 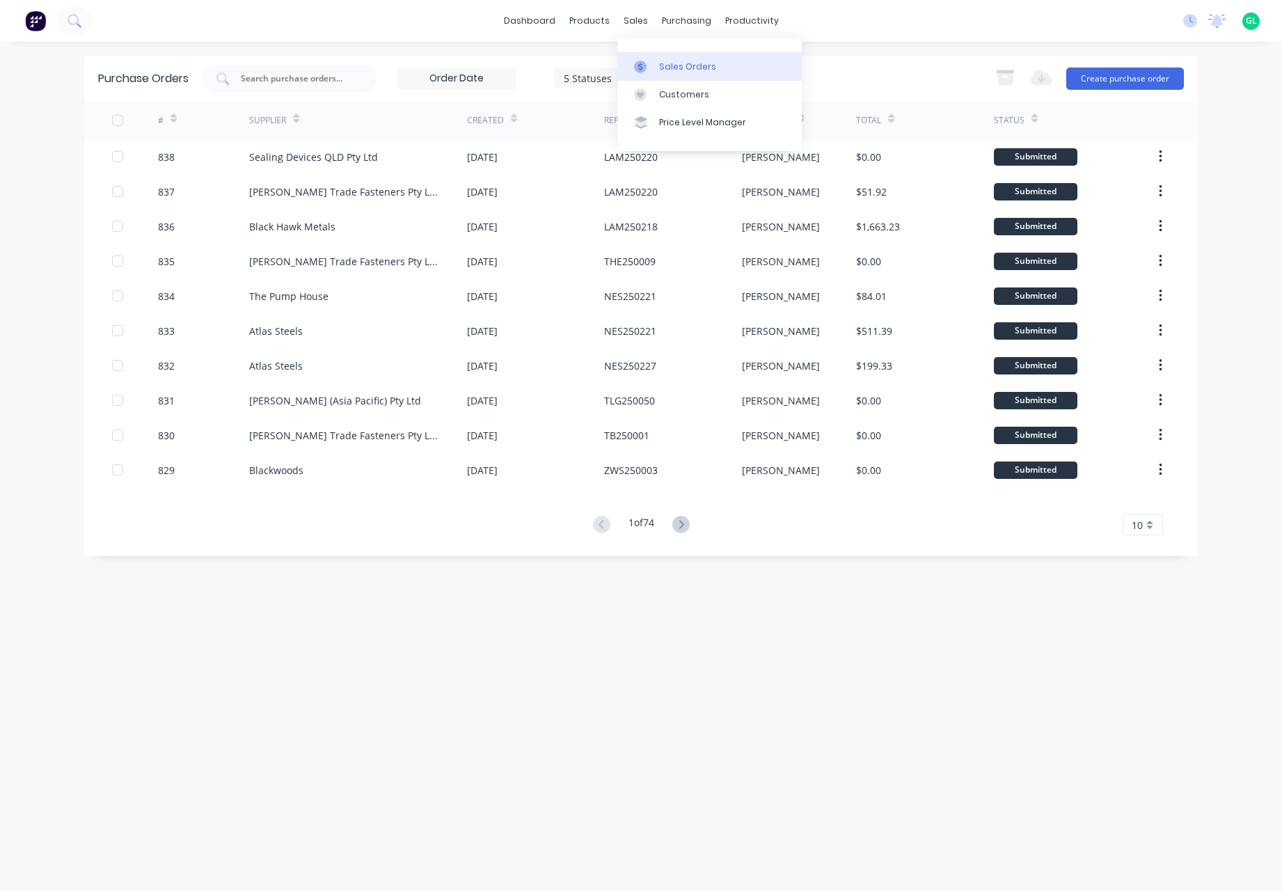 What do you see at coordinates (631, 470) in the screenshot?
I see `div: ZWS250003` at bounding box center [631, 470].